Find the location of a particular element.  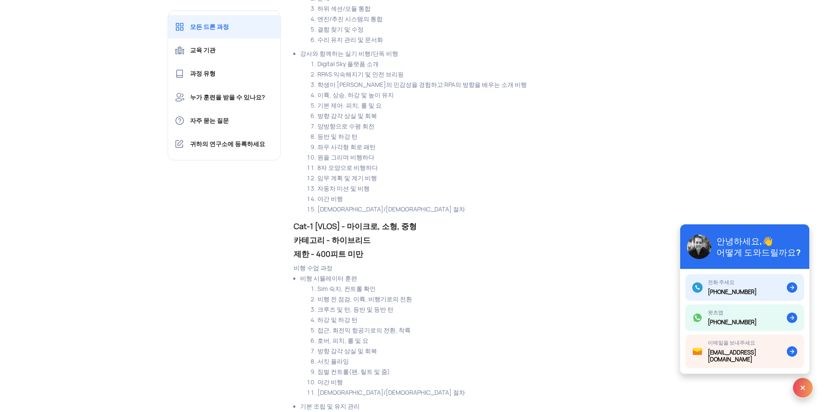

font: 양방향으로 수평 회전 is located at coordinates (346, 126).